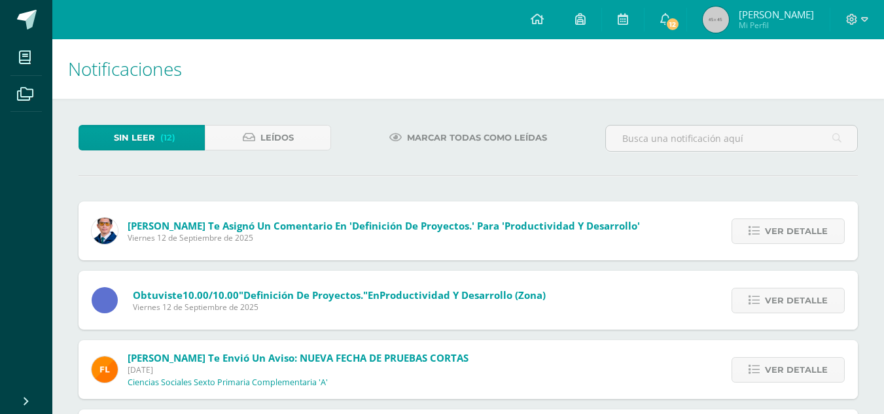 The image size is (884, 414). Describe the element at coordinates (673, 24) in the screenshot. I see `span: 12` at that location.